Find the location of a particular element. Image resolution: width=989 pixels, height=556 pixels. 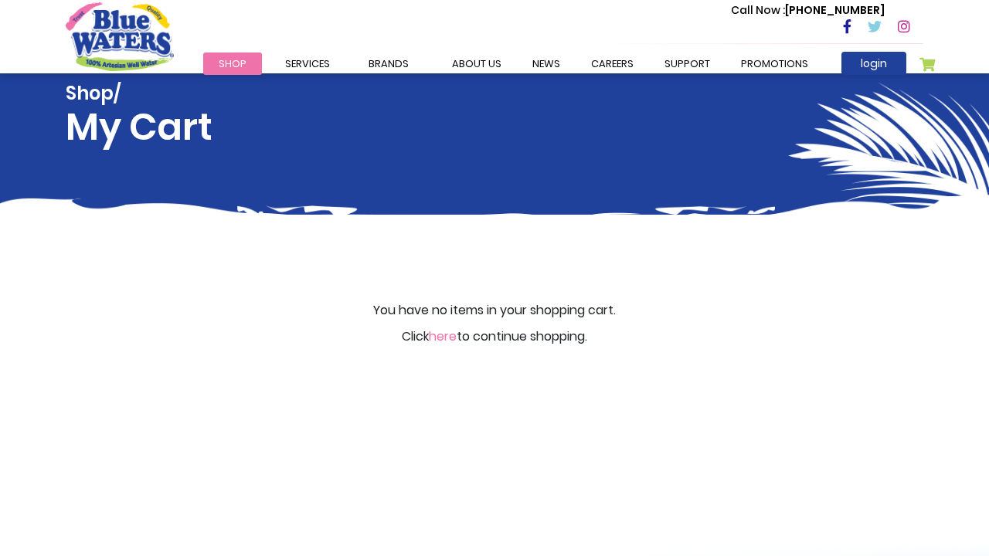

p: Click to continue shopping. is located at coordinates (494, 337).